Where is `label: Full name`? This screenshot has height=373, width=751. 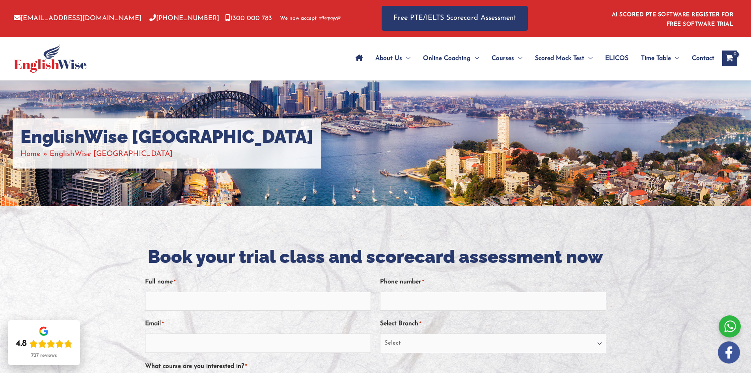
label: Full name is located at coordinates (160, 281).